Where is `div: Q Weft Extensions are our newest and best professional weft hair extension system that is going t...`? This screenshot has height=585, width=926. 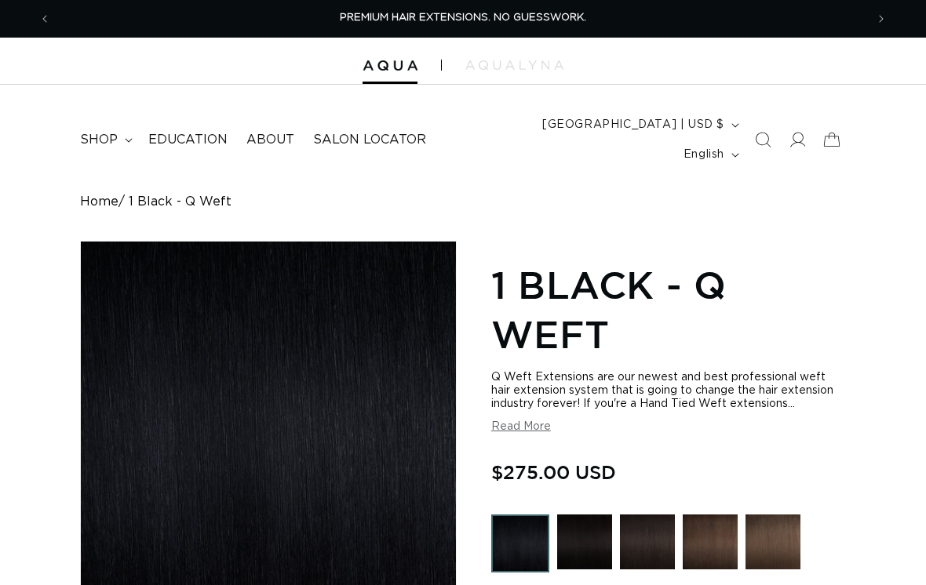 div: Q Weft Extensions are our newest and best professional weft hair extension system that is going t... is located at coordinates (668, 391).